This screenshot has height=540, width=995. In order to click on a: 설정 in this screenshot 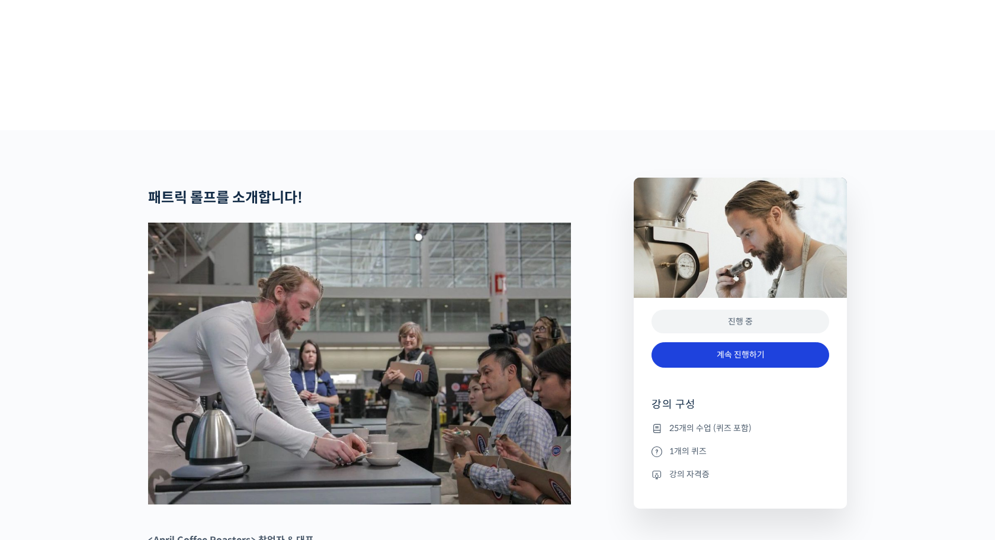, I will do `click(190, 390)`.